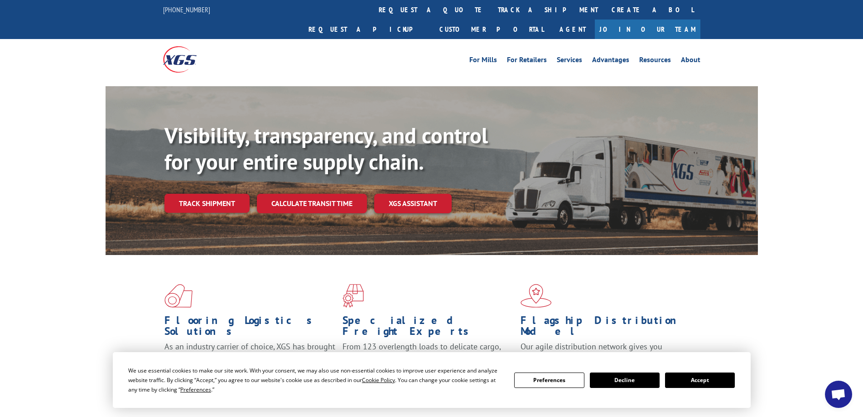 The width and height of the screenshot is (863, 417). I want to click on a: For Retailers, so click(527, 61).